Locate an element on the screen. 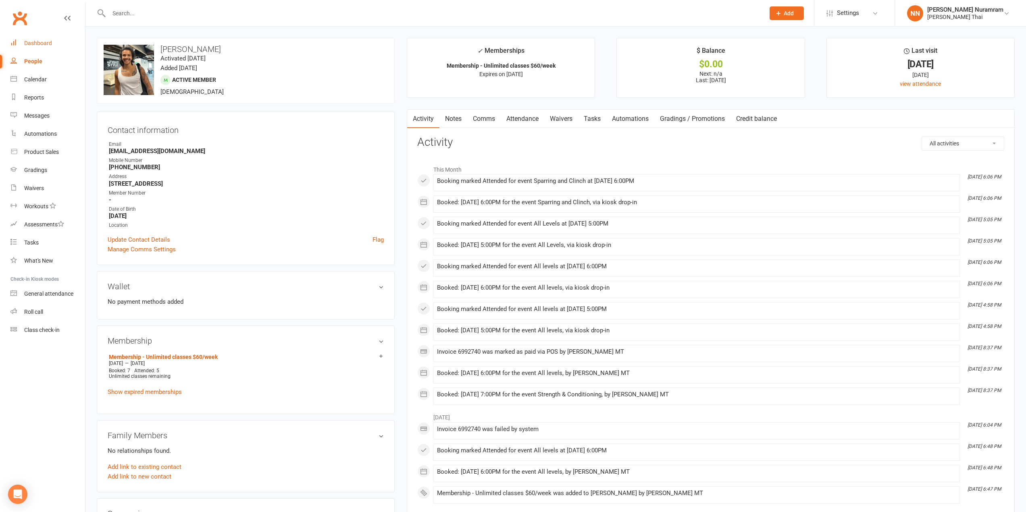  div: Last visit is located at coordinates (920, 53).